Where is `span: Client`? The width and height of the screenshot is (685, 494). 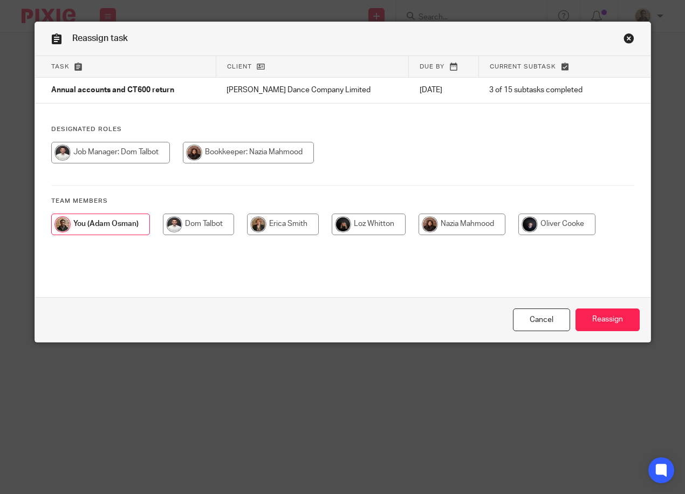 span: Client is located at coordinates (240, 66).